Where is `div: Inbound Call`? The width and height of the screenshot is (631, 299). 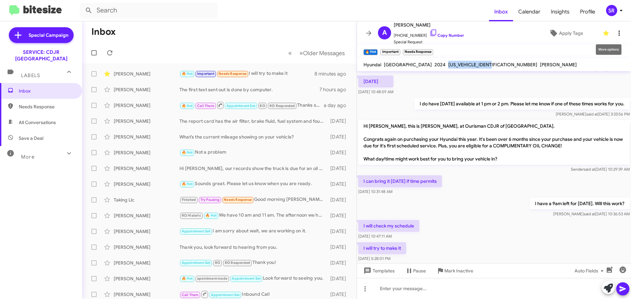
div: Inbound Call is located at coordinates (253, 295).